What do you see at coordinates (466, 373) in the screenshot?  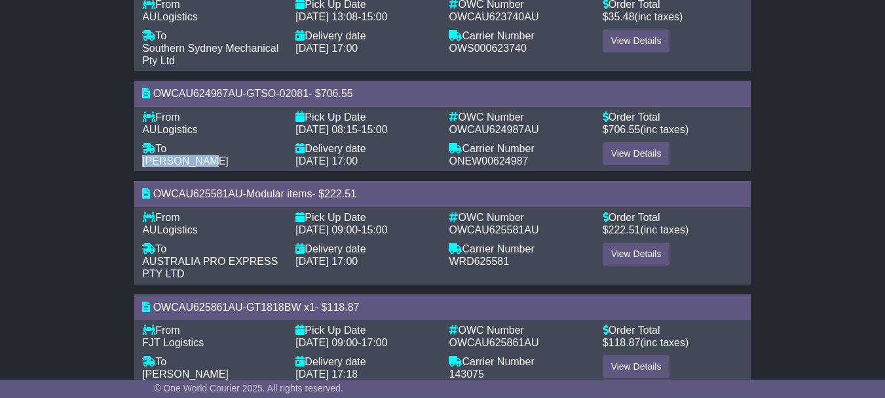 I see `span: 143075` at bounding box center [466, 373].